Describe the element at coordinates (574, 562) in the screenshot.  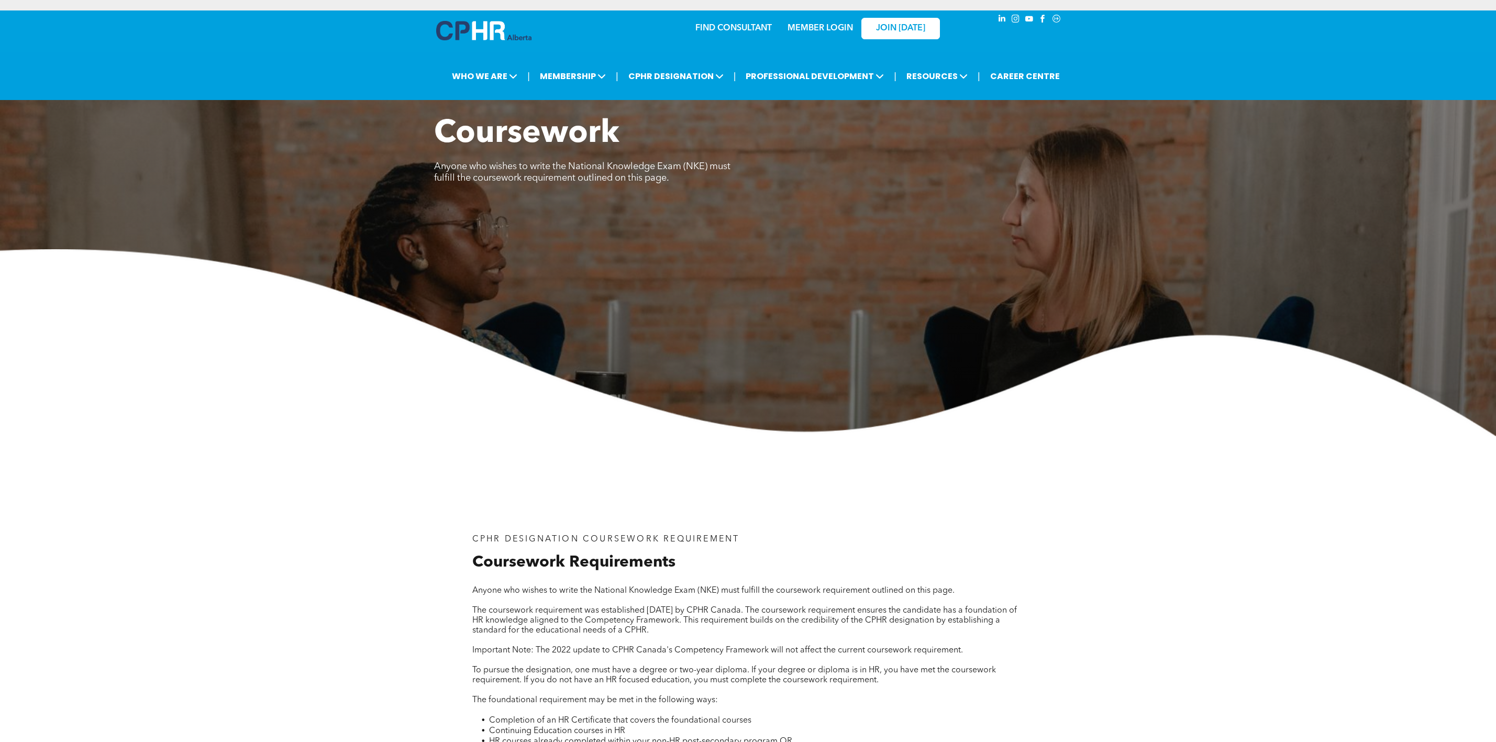
I see `span: Coursework Requirements` at that location.